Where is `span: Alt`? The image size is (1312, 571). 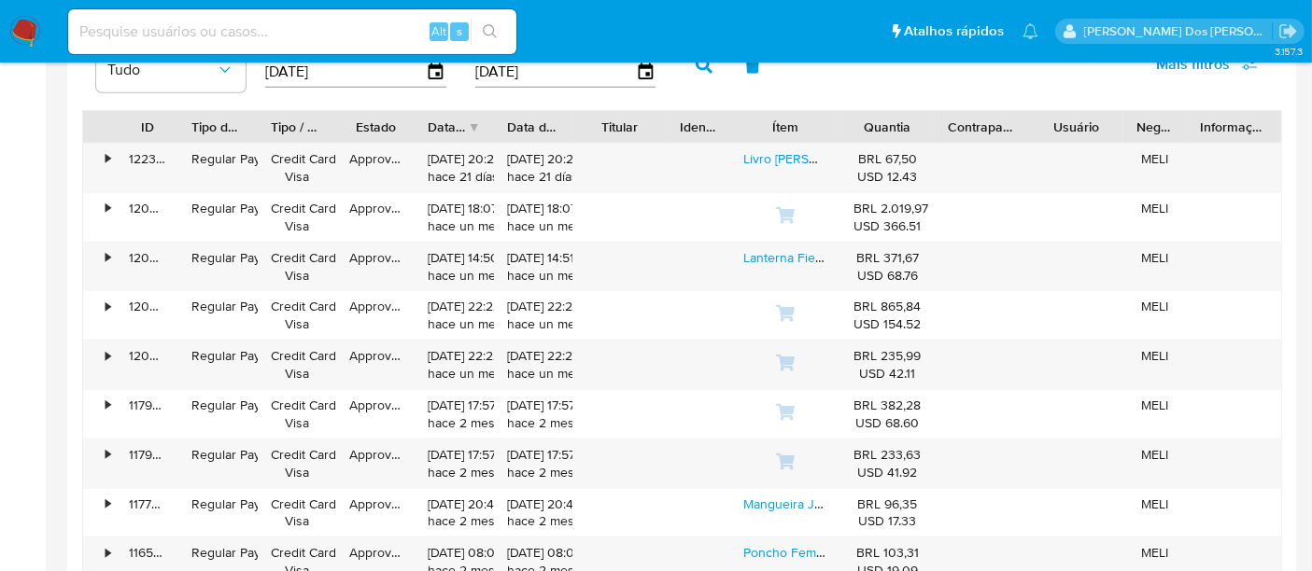
span: Alt is located at coordinates (439, 31).